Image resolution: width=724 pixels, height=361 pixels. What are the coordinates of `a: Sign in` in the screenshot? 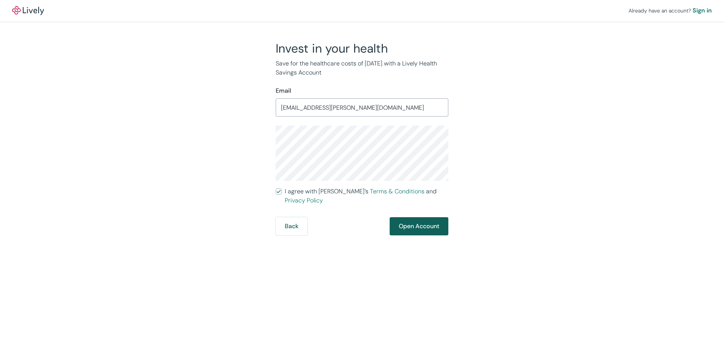 It's located at (702, 11).